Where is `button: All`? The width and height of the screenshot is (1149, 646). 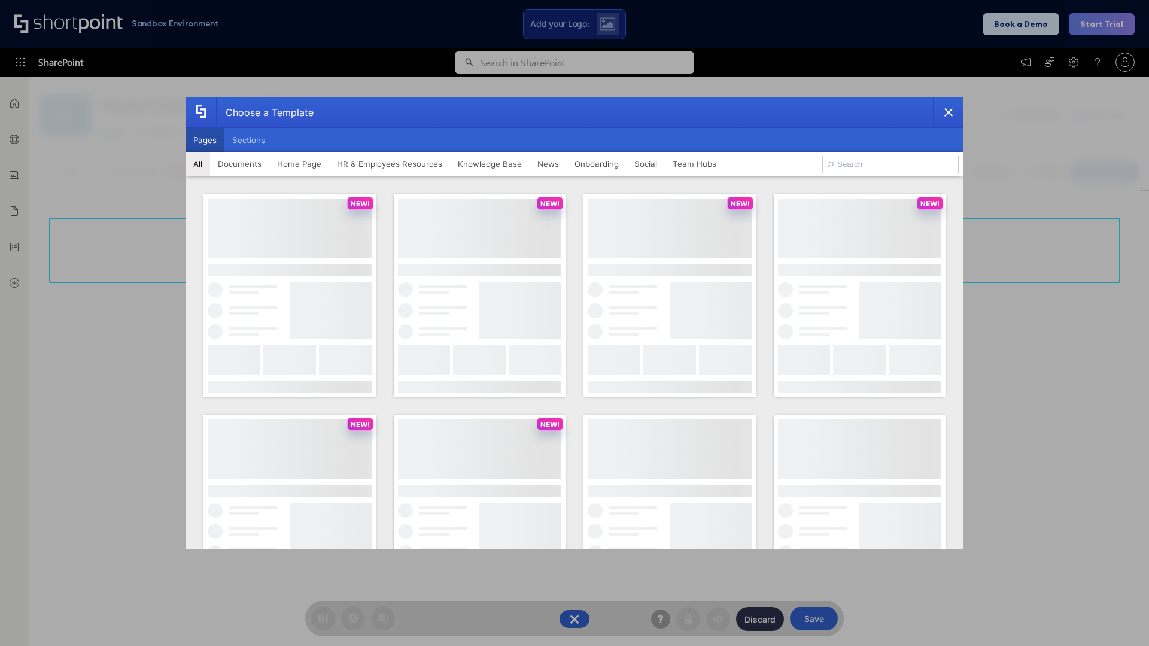
button: All is located at coordinates (198, 164).